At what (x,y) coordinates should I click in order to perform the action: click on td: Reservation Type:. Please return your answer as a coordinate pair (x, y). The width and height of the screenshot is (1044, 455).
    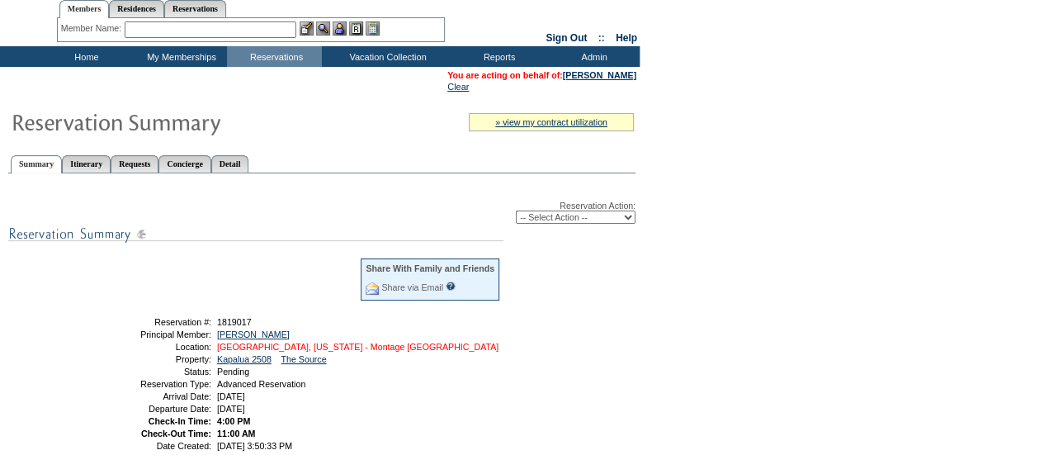
    Looking at the image, I should click on (152, 384).